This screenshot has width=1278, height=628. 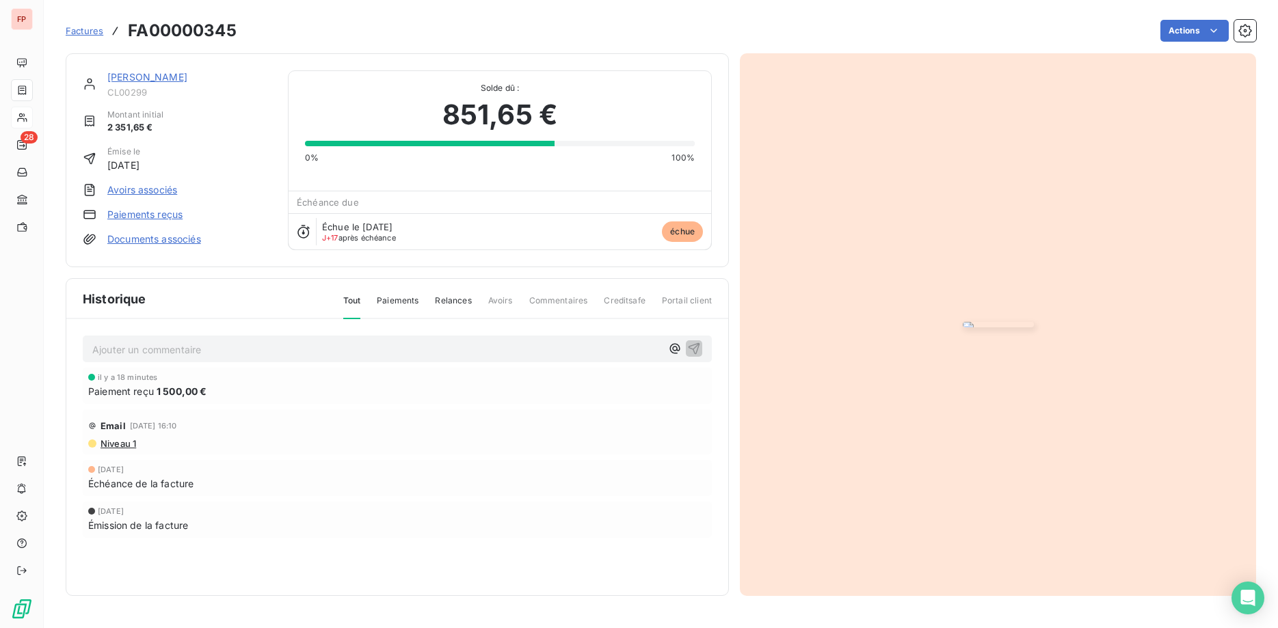 I want to click on span: Émission de la facture, so click(x=138, y=525).